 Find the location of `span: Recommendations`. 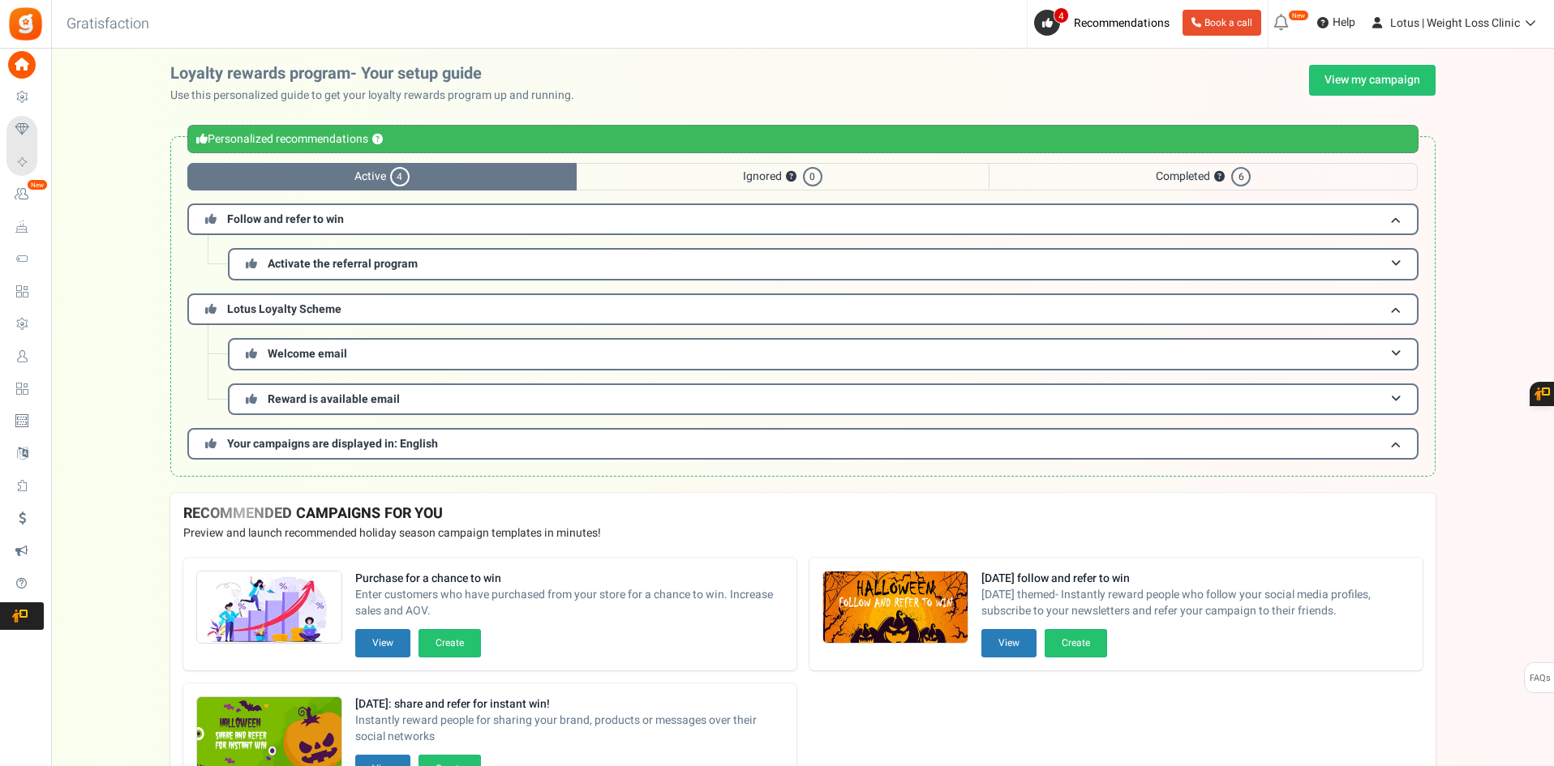

span: Recommendations is located at coordinates (1122, 23).